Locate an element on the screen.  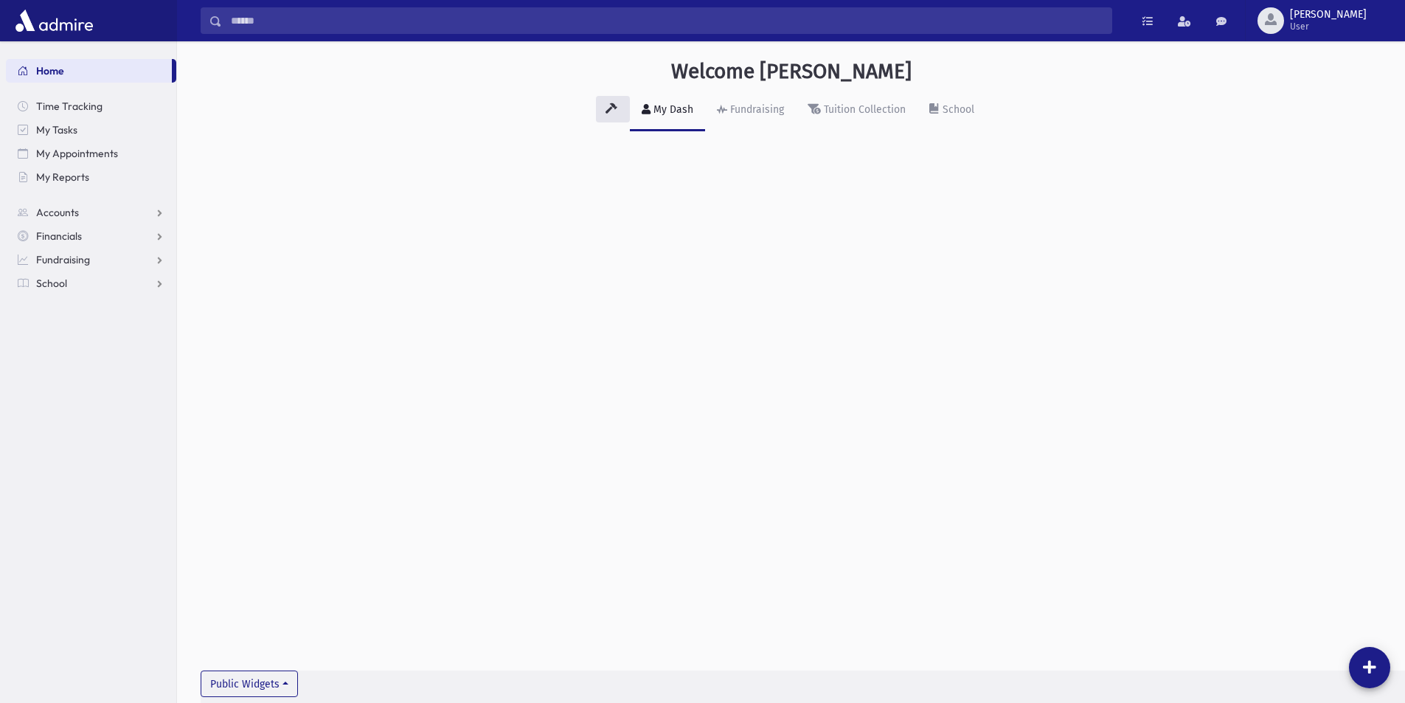
span: My Tasks is located at coordinates (57, 130).